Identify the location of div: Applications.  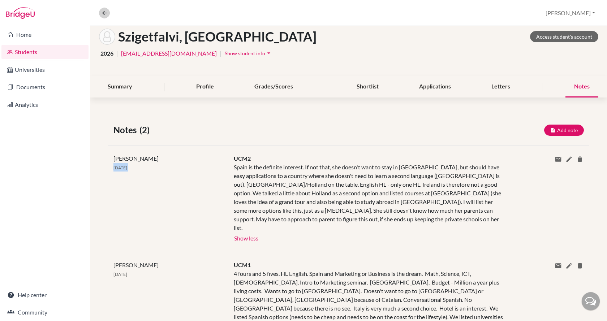
(435, 87).